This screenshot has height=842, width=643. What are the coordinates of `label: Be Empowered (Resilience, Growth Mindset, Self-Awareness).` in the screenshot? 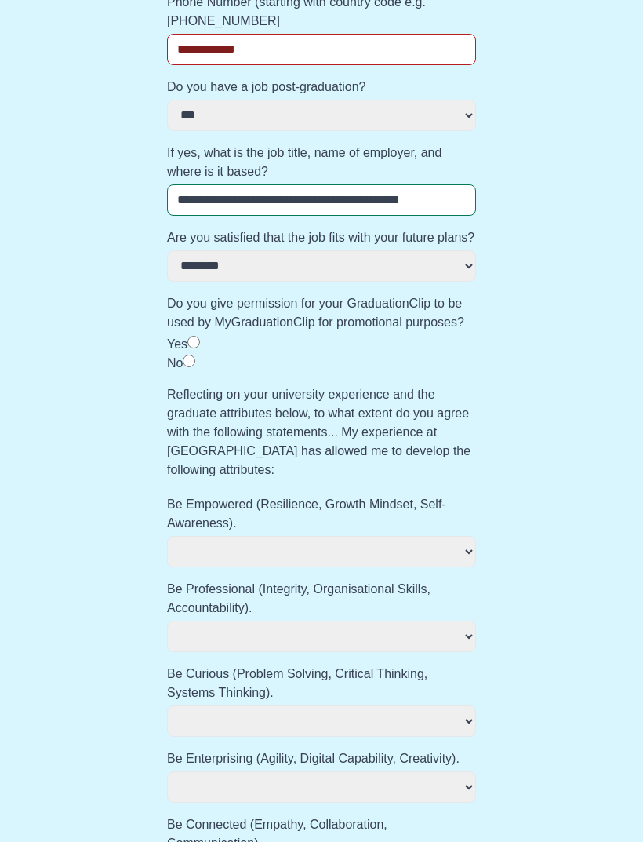 It's located at (322, 514).